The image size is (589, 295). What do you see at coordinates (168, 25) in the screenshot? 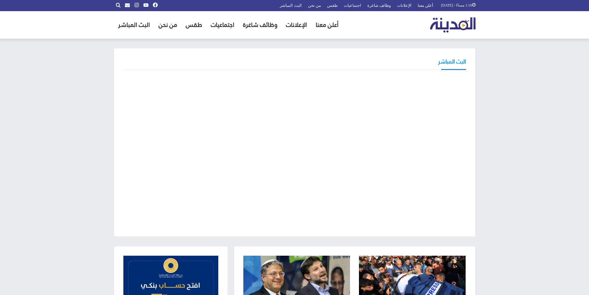
I see `a: من نحن` at bounding box center [168, 25].